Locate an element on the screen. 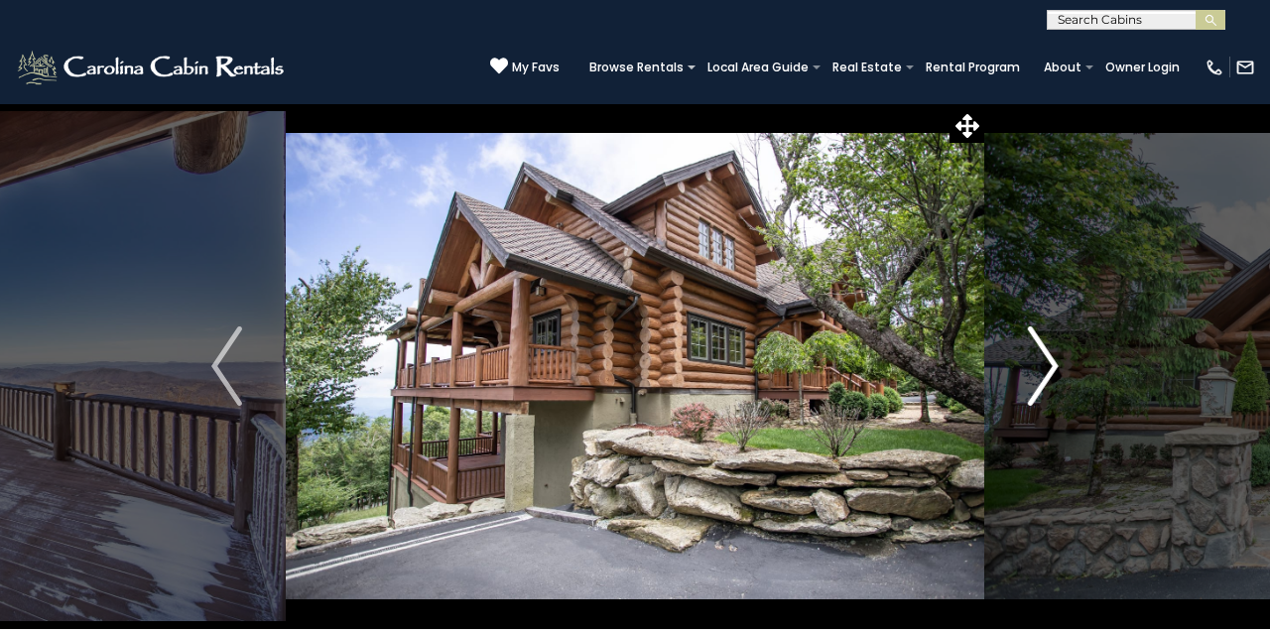  img: White-1-2.png is located at coordinates (152, 67).